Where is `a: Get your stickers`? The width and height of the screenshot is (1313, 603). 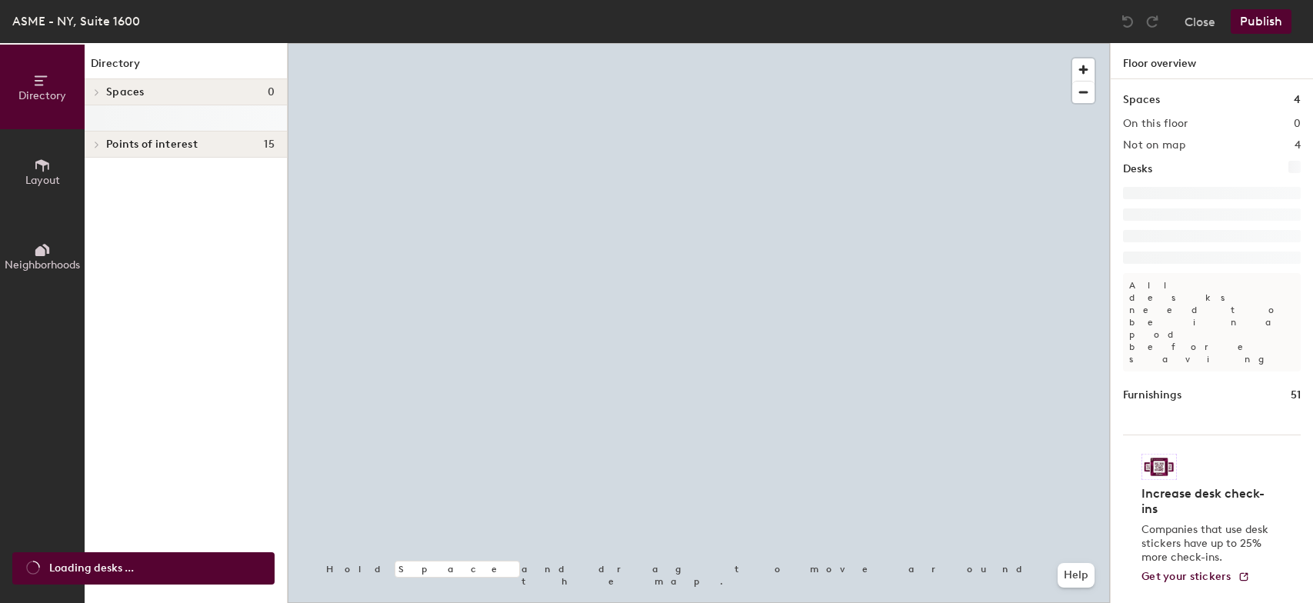
a: Get your stickers is located at coordinates (1196, 577).